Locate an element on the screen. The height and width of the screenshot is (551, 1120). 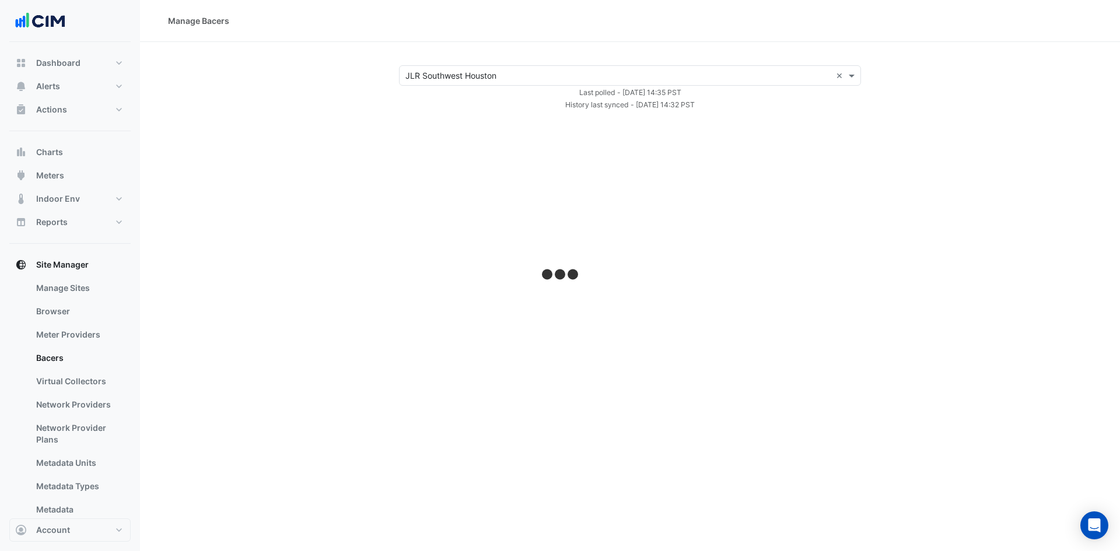
app-icon: Dashboard is located at coordinates (21, 63).